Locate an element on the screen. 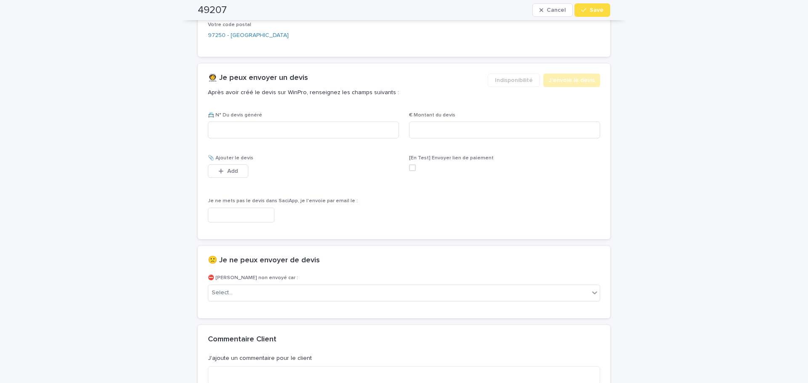  button: Cancel is located at coordinates (553, 10).